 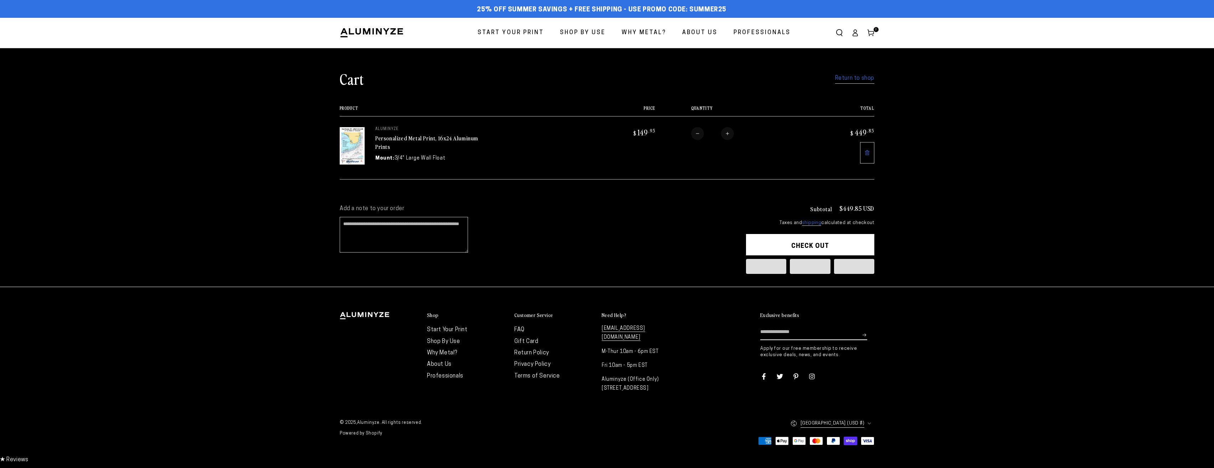 What do you see at coordinates (876, 30) in the screenshot?
I see `span: 3` at bounding box center [876, 30].